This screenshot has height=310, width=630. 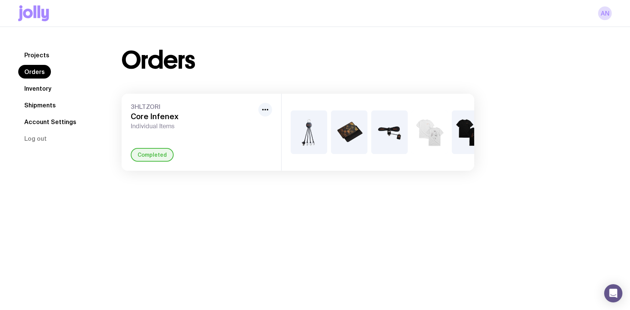 I want to click on div: Open Intercom Messenger, so click(x=613, y=294).